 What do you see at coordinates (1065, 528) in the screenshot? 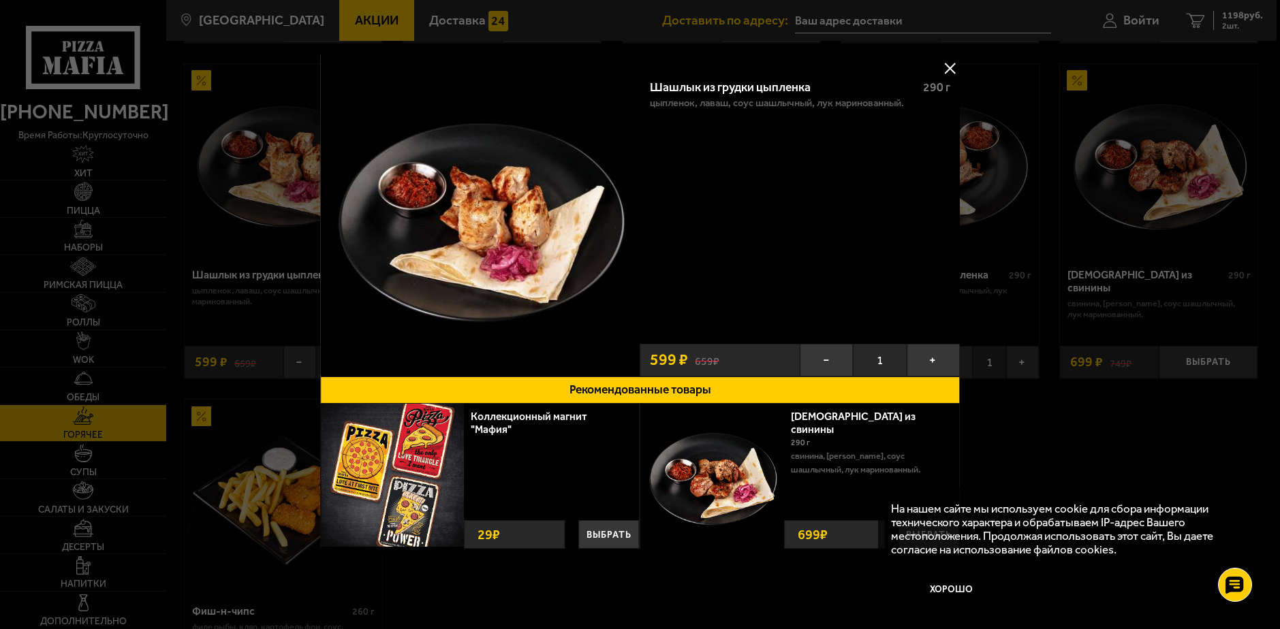
I see `p: На нашем сайте мы используем cookie для сбора информации технического характера и обрабатываем IP...` at bounding box center [1065, 528].